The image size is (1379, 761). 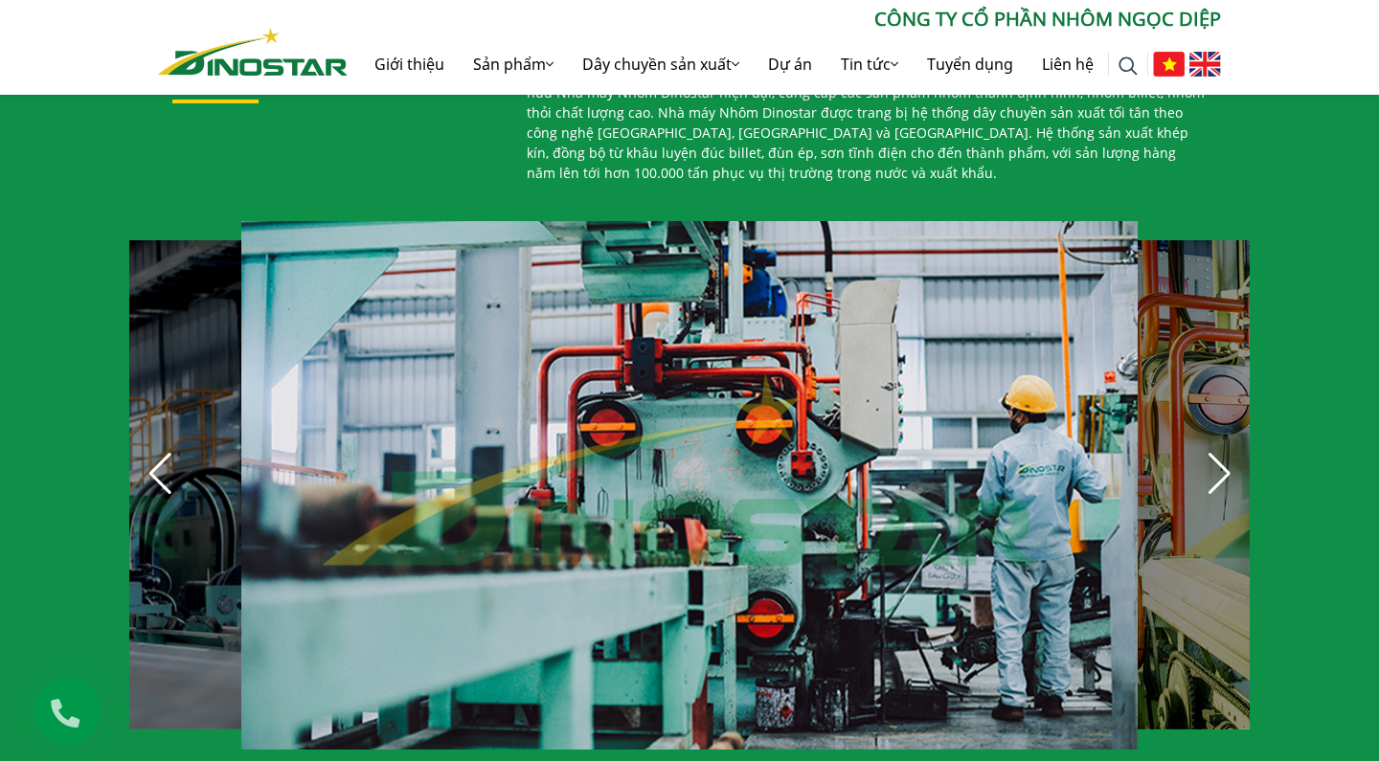 What do you see at coordinates (689, 485) in the screenshot?
I see `div: 15 / 30` at bounding box center [689, 485].